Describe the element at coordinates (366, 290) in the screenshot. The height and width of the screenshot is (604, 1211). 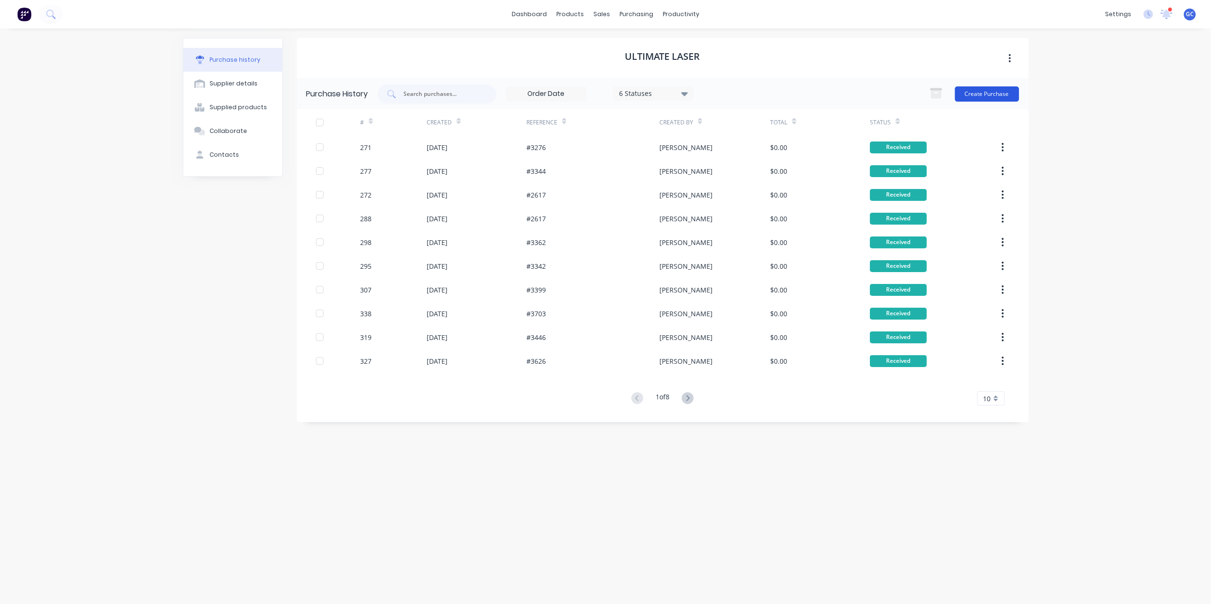
I see `div: 307` at that location.